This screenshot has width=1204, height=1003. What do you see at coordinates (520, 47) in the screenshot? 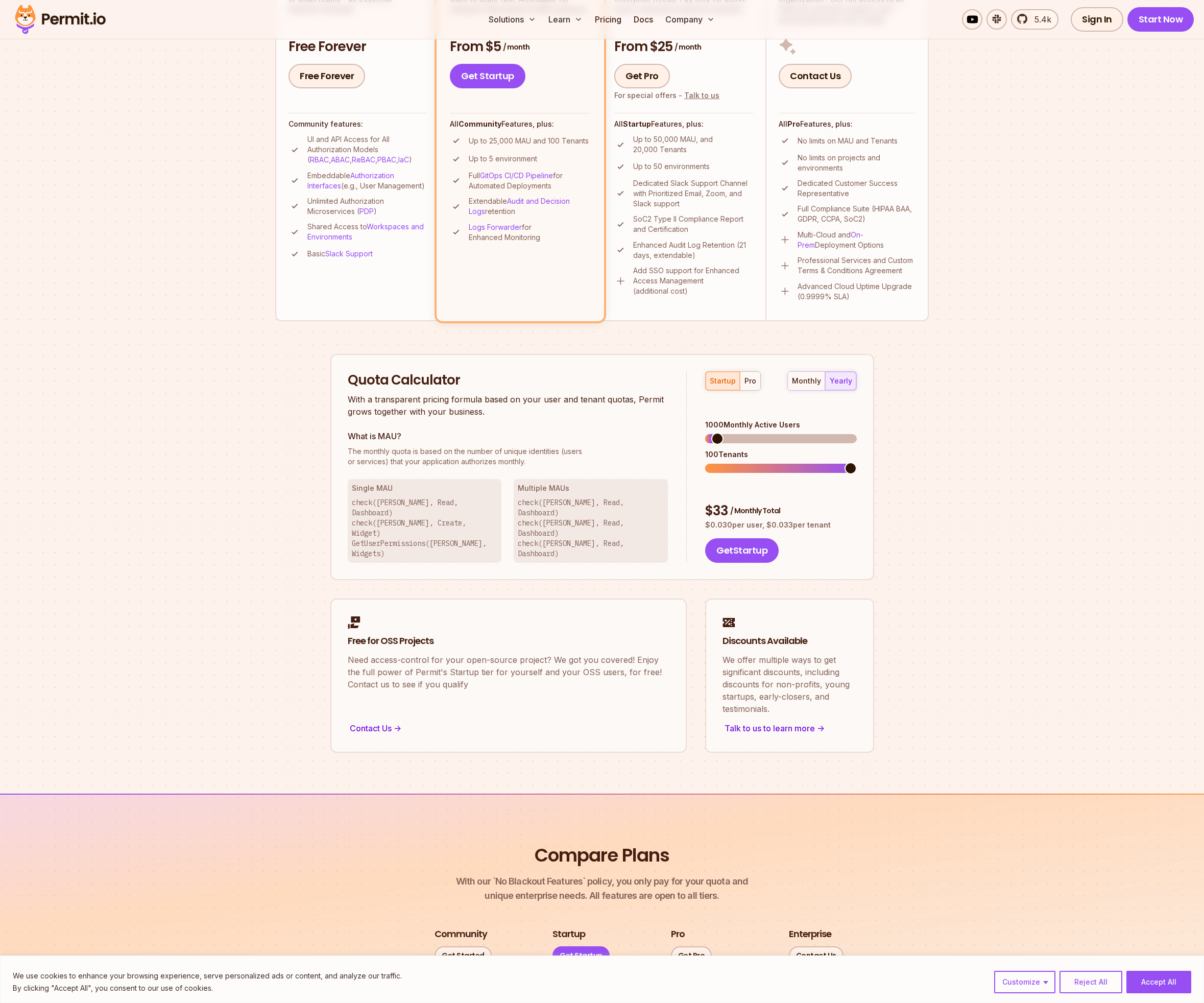
I see `h3: From $5` at bounding box center [520, 47].